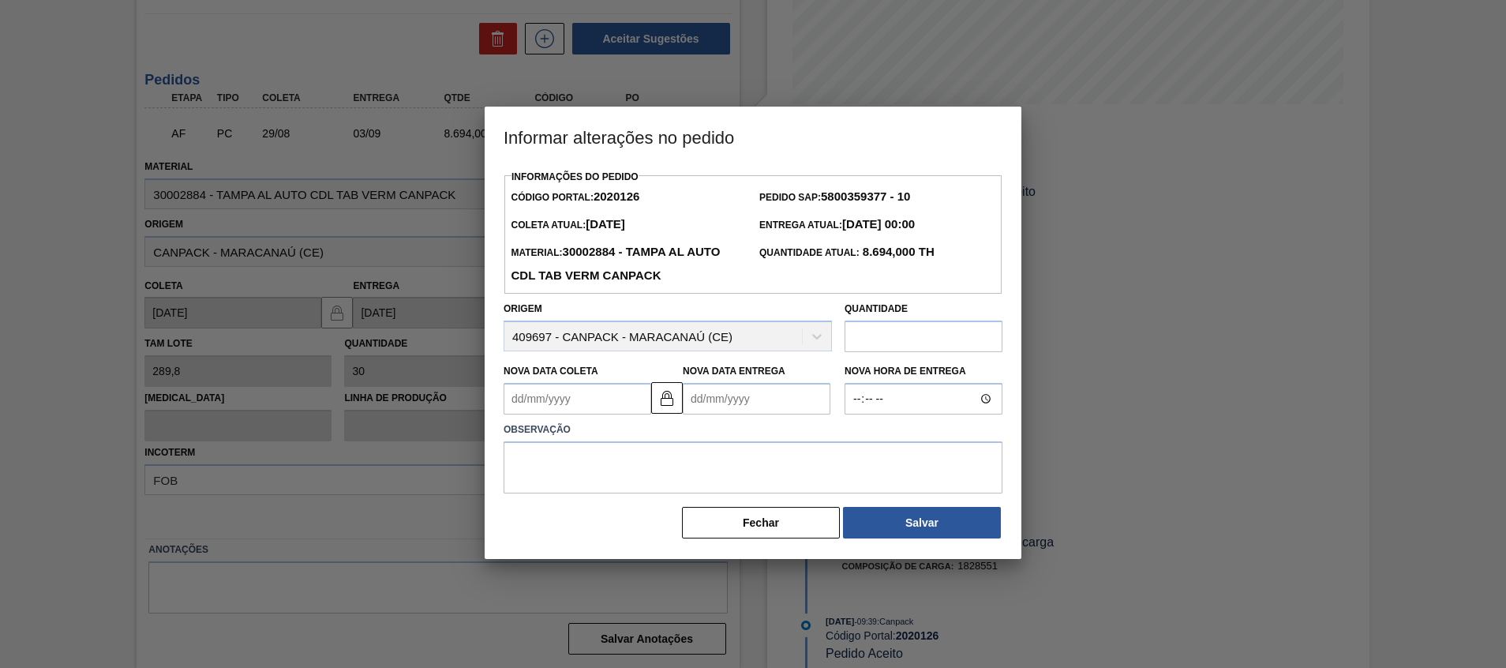  What do you see at coordinates (667, 398) in the screenshot?
I see `button: locked` at bounding box center [667, 398].